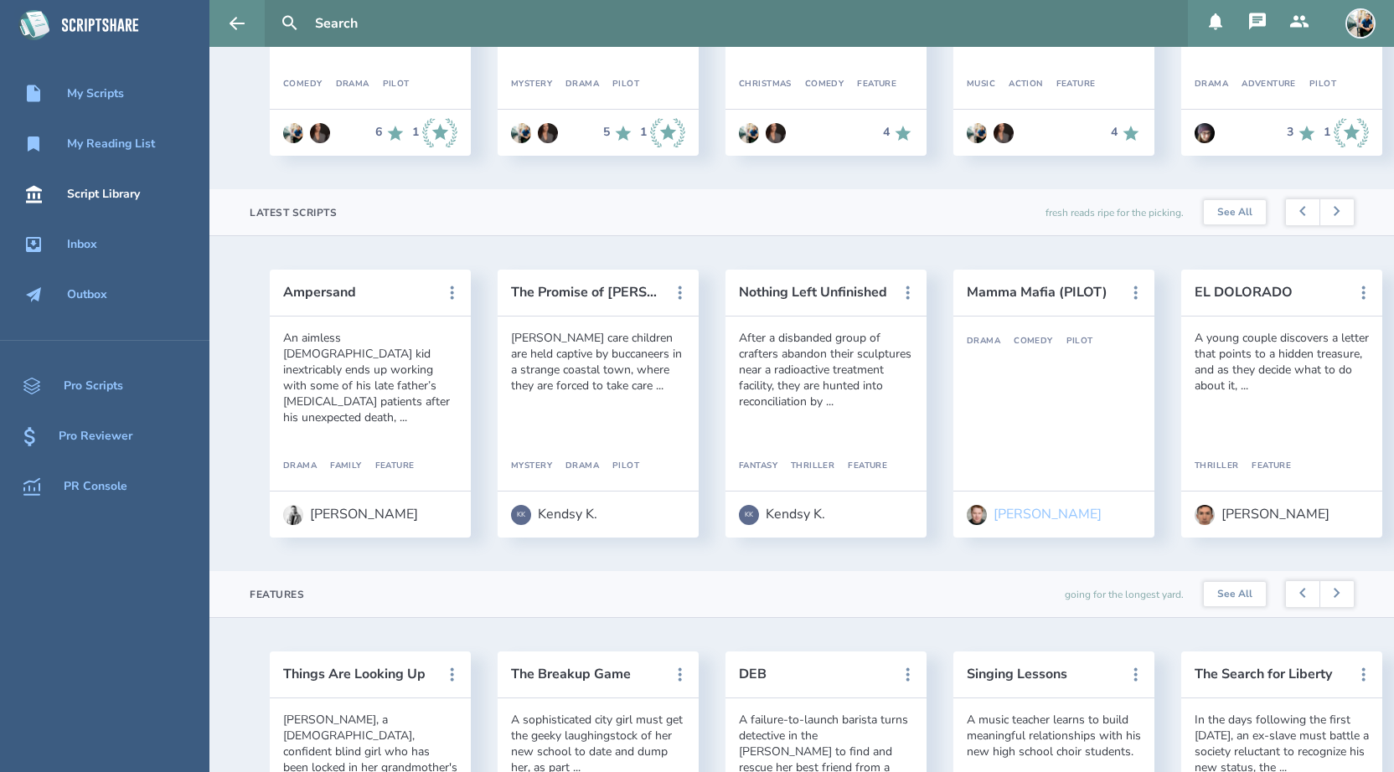 The height and width of the screenshot is (772, 1394). I want to click on img: user_1750438422-crop.jpg, so click(977, 515).